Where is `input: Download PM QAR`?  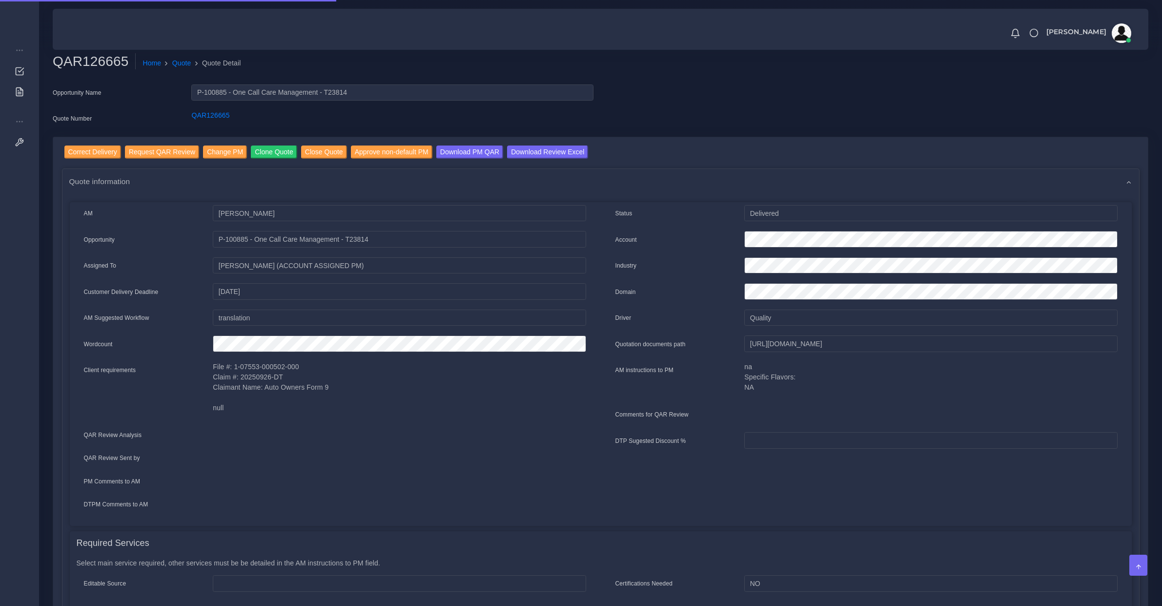 input: Download PM QAR is located at coordinates (470, 152).